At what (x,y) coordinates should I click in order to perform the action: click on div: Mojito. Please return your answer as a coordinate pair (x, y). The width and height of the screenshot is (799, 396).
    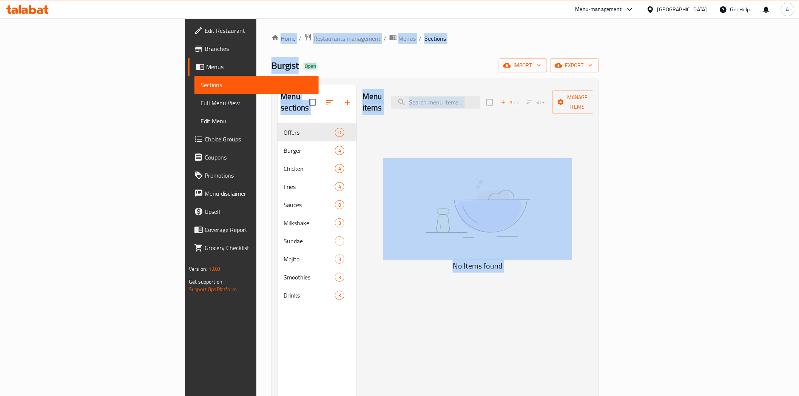
    Looking at the image, I should click on (309, 259).